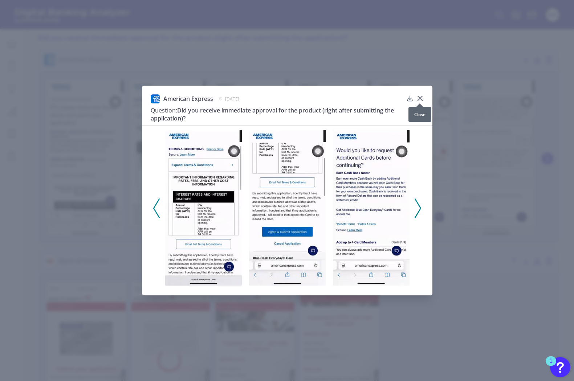 This screenshot has width=574, height=381. I want to click on span: Question:, so click(164, 110).